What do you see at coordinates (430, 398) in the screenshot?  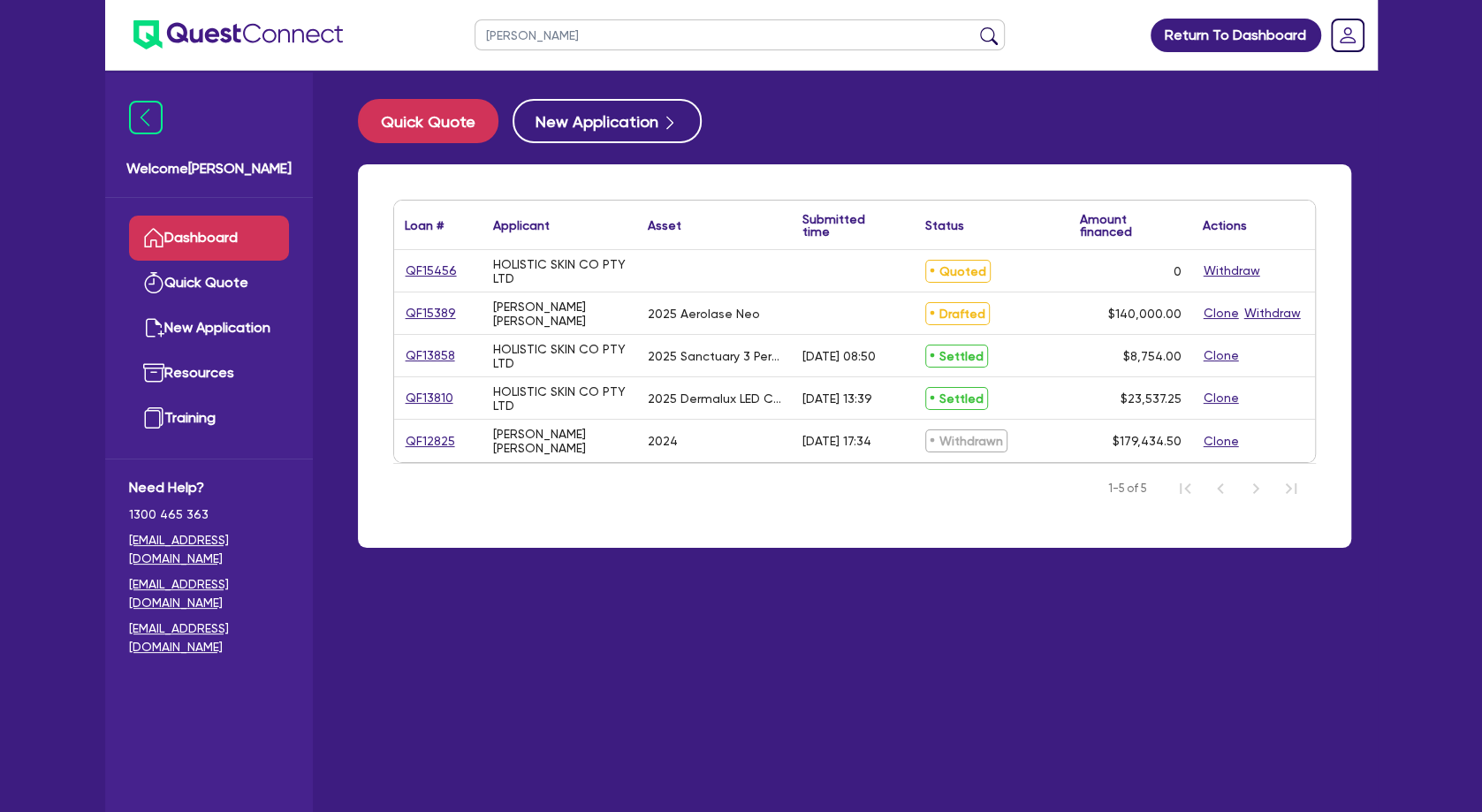 I see `a: QF13810` at bounding box center [430, 398].